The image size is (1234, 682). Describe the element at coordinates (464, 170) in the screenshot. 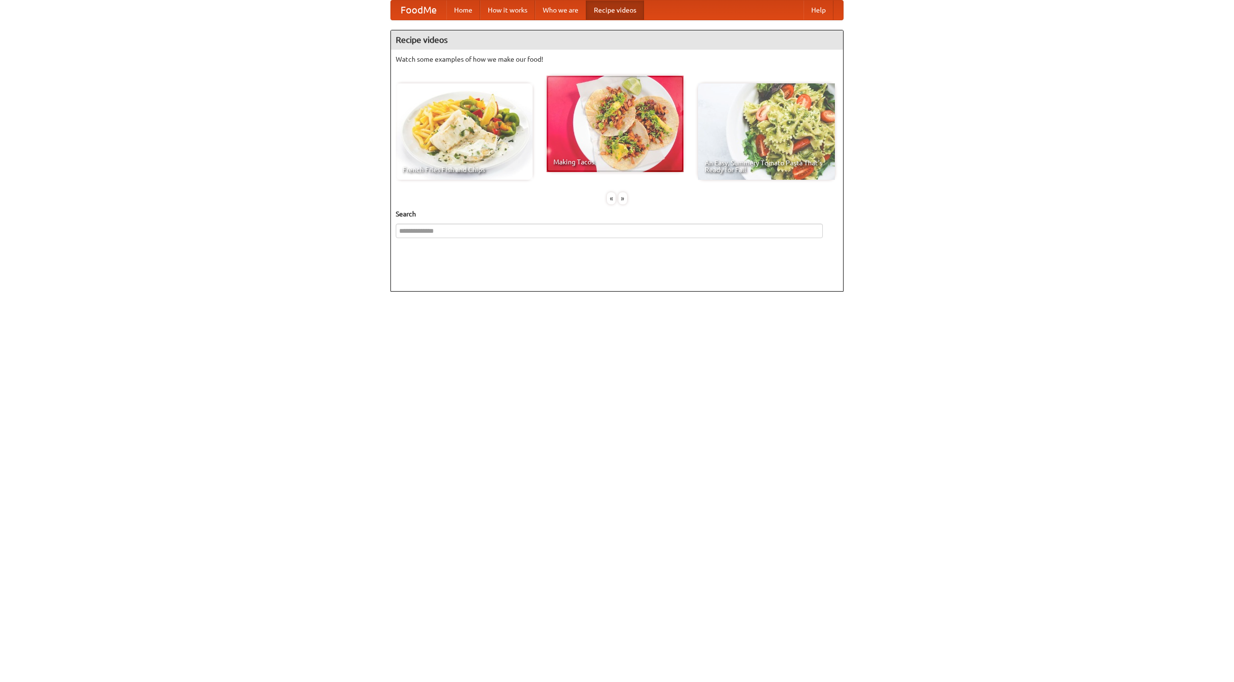

I see `span: French Fries Fish and Chips` at that location.